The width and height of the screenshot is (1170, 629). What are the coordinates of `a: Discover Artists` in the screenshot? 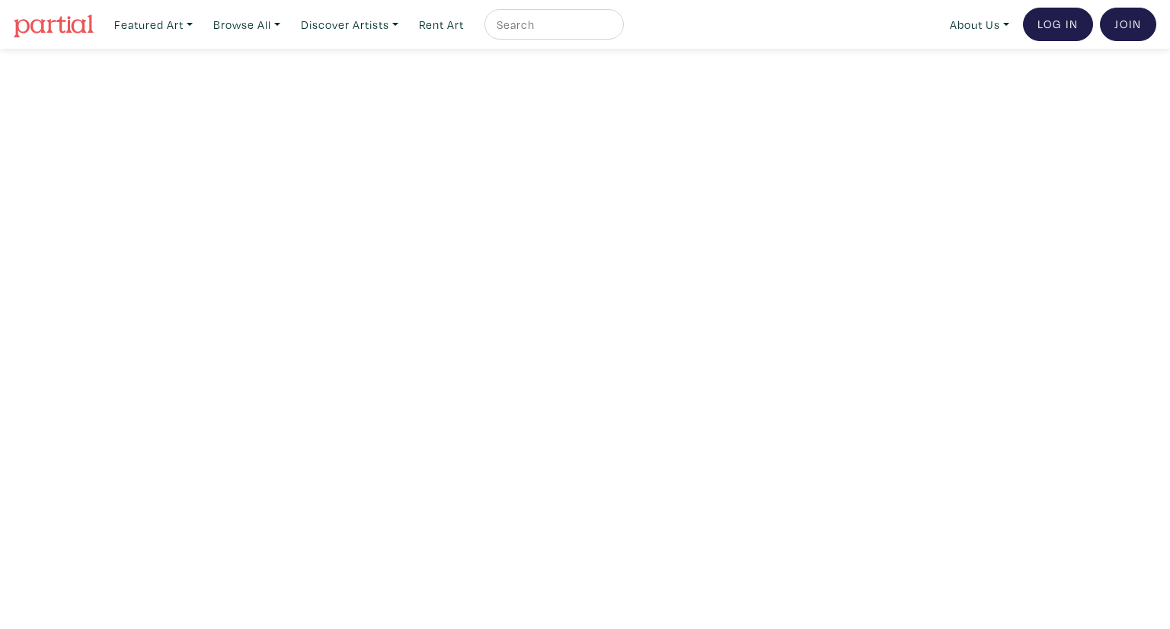 It's located at (350, 24).